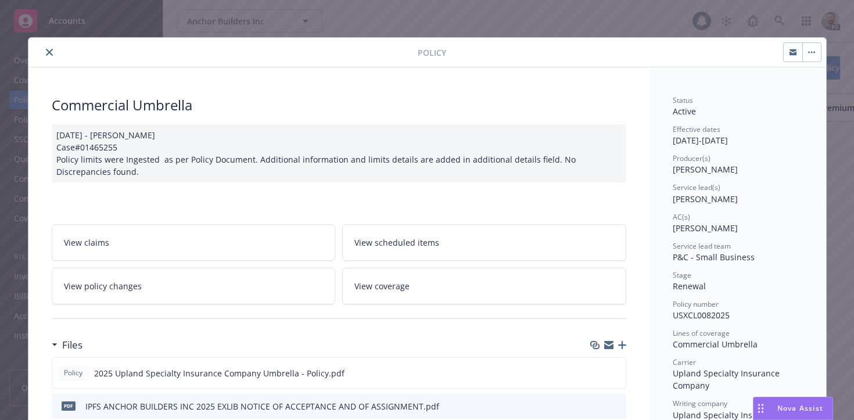  I want to click on span: View coverage, so click(381, 286).